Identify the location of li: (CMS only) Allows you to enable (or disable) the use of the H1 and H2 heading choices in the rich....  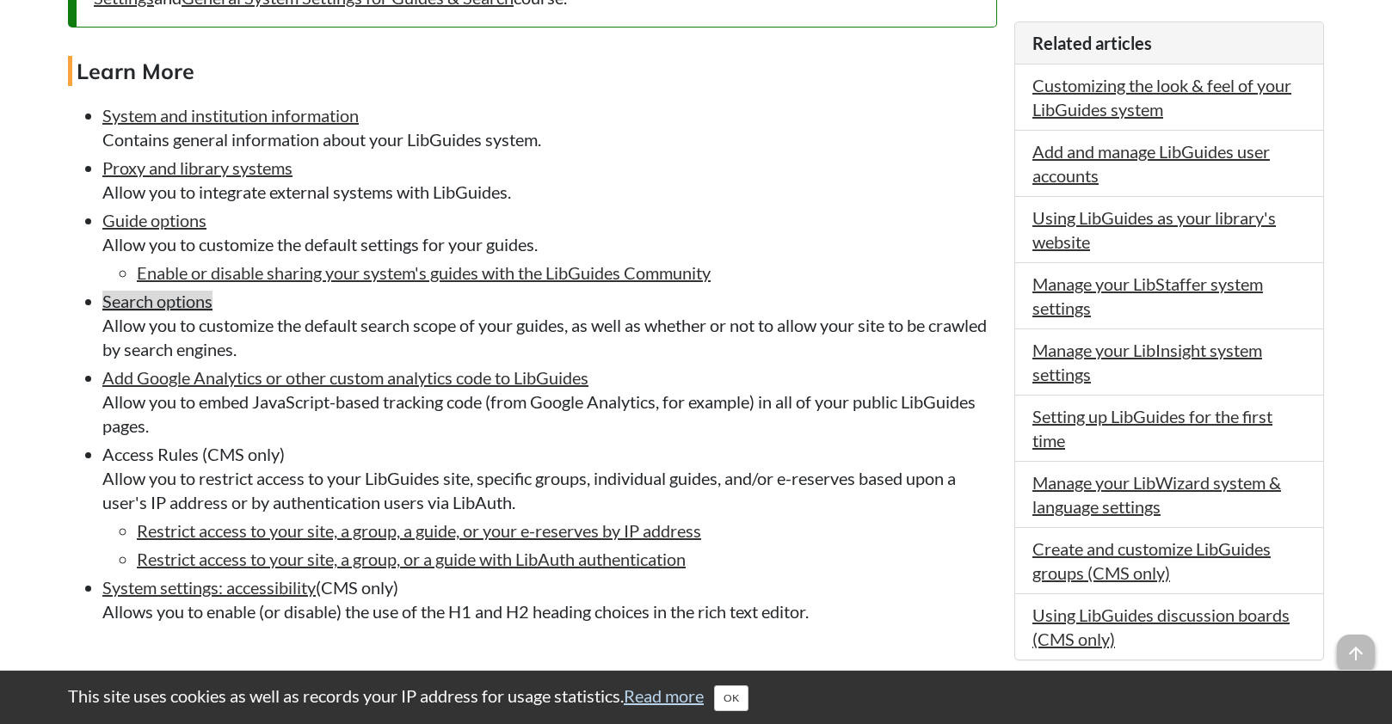
(550, 600).